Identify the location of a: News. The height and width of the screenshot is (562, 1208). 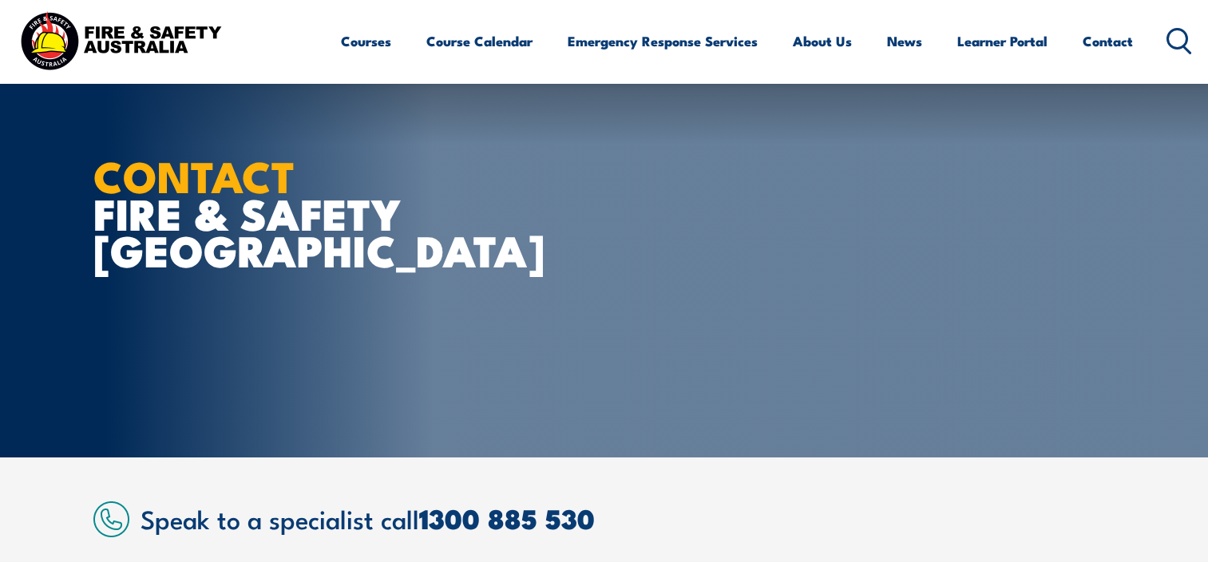
(905, 41).